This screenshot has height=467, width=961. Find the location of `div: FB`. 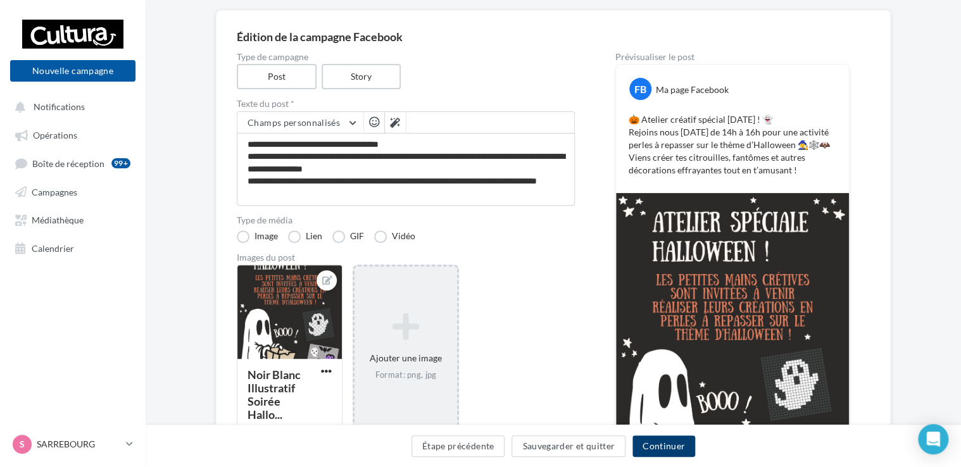

div: FB is located at coordinates (640, 89).